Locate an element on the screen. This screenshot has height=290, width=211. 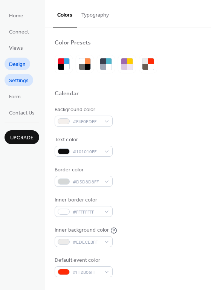
span: Upgrade is located at coordinates (22, 138).